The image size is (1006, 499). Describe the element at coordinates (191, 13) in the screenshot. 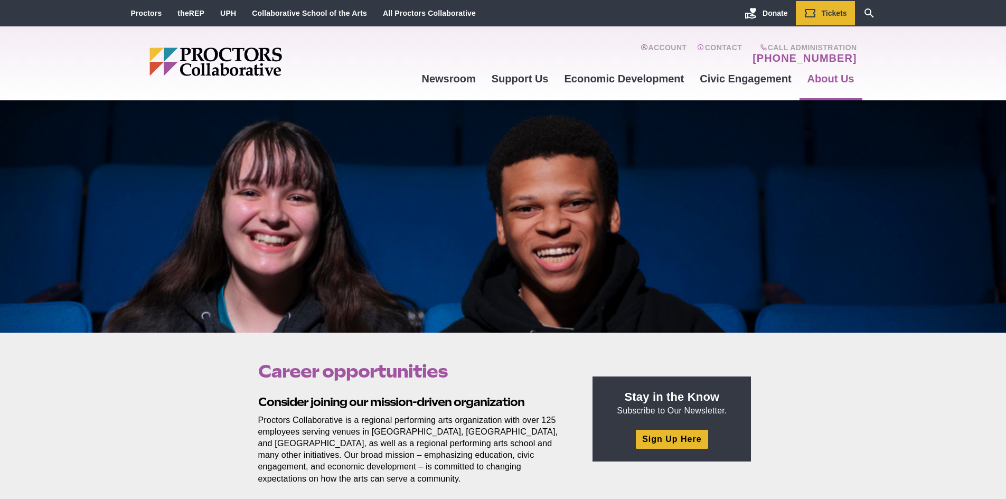

I see `a: theREP` at that location.